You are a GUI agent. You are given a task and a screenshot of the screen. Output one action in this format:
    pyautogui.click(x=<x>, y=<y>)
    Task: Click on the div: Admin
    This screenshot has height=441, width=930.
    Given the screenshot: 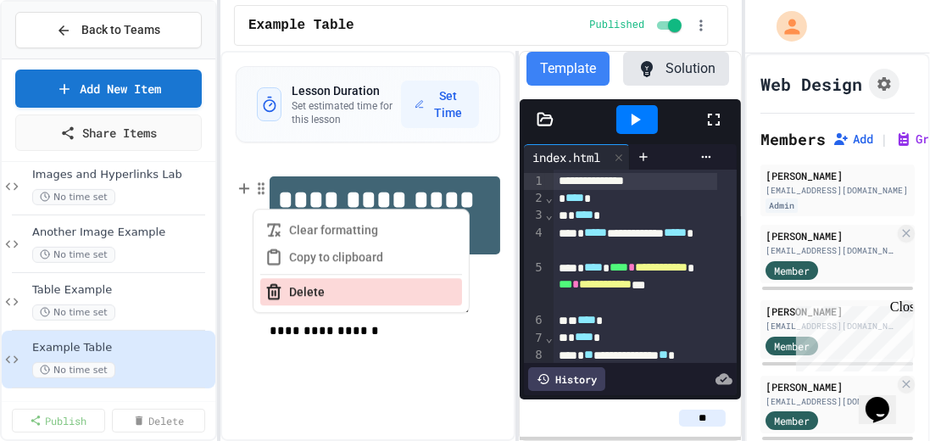 What is the action you would take?
    pyautogui.click(x=782, y=205)
    